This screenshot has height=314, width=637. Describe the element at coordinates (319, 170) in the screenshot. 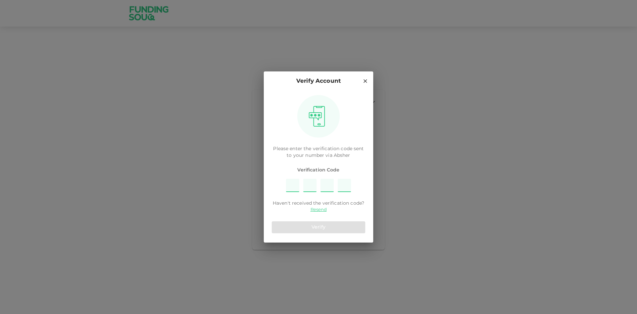

I see `span: Verification Code` at that location.